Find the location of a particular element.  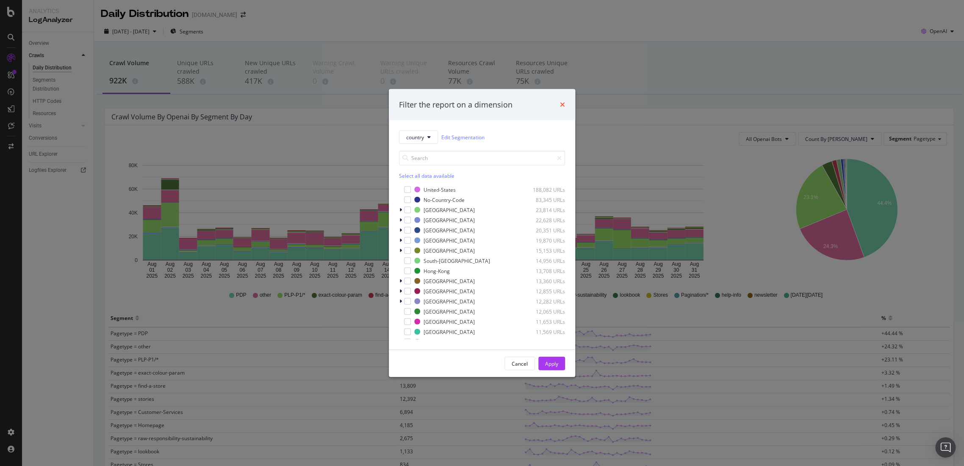

div: 188,082 URLs is located at coordinates (544, 189).